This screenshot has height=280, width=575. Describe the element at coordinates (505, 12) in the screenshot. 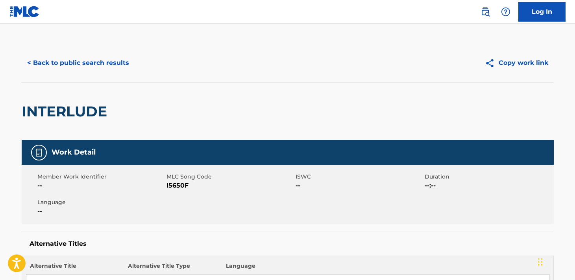

I see `div: Help` at that location.